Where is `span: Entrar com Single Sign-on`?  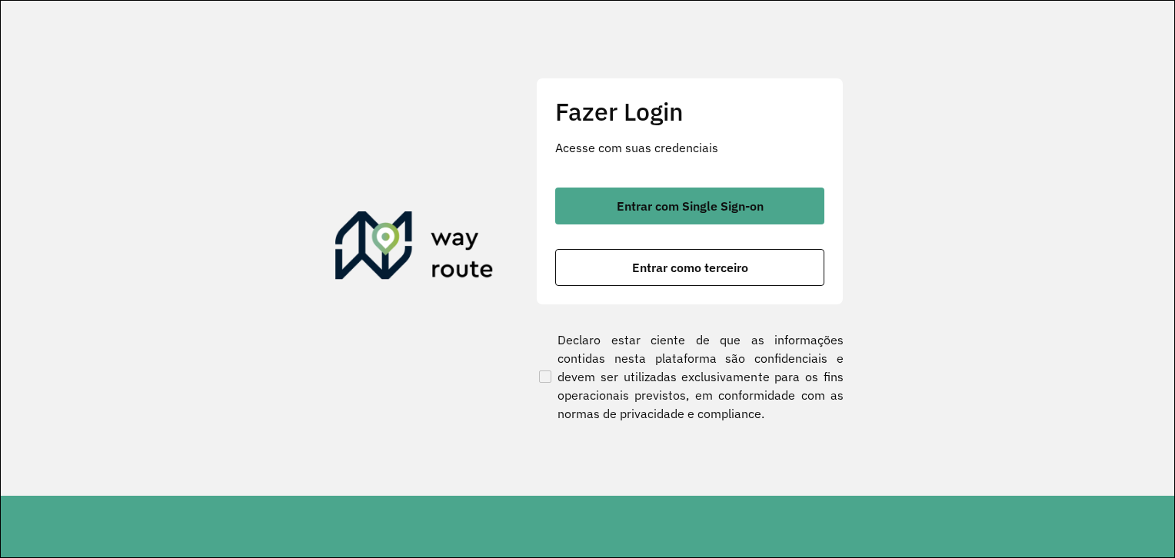 span: Entrar com Single Sign-on is located at coordinates (690, 206).